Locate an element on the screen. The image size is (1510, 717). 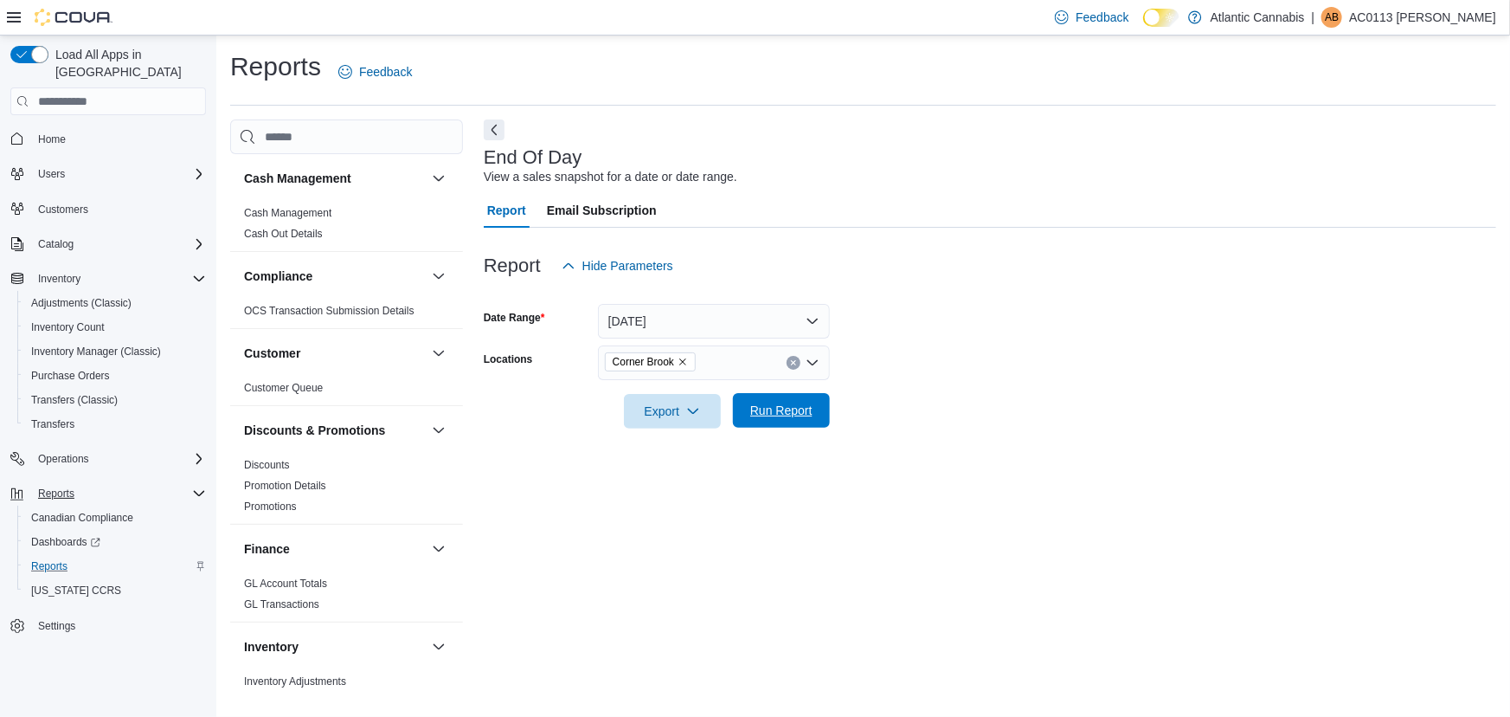
a: Transfers (Classic) is located at coordinates (74, 400).